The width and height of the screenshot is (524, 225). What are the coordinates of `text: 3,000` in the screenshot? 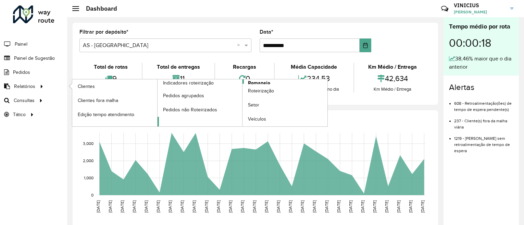 It's located at (88, 143).